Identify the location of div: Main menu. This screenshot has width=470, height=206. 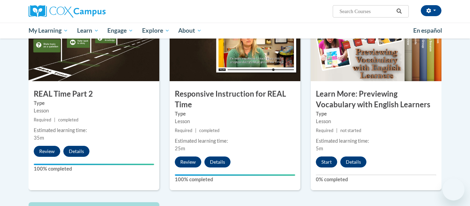
(235, 31).